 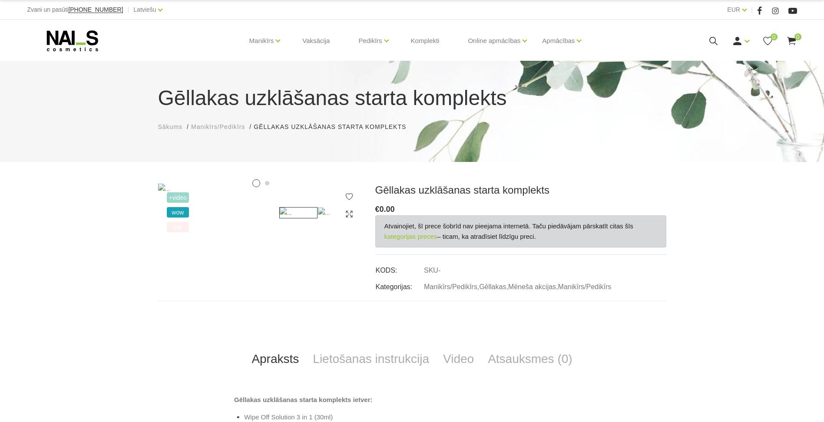 I want to click on button: 2 of 2, so click(x=267, y=183).